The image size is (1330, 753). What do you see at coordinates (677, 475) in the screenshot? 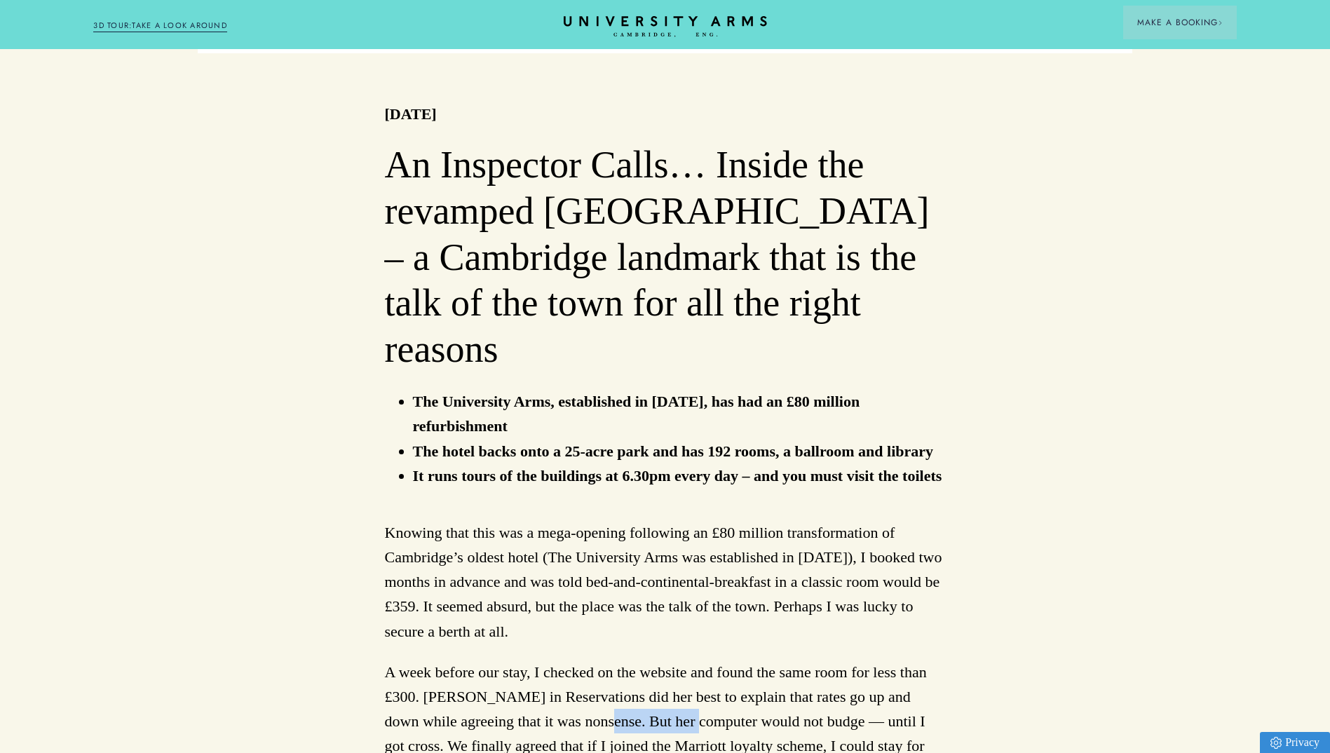
I see `strong: It runs tours of the buildings at 6.30pm every day – and you must visit the toilets` at bounding box center [677, 475].